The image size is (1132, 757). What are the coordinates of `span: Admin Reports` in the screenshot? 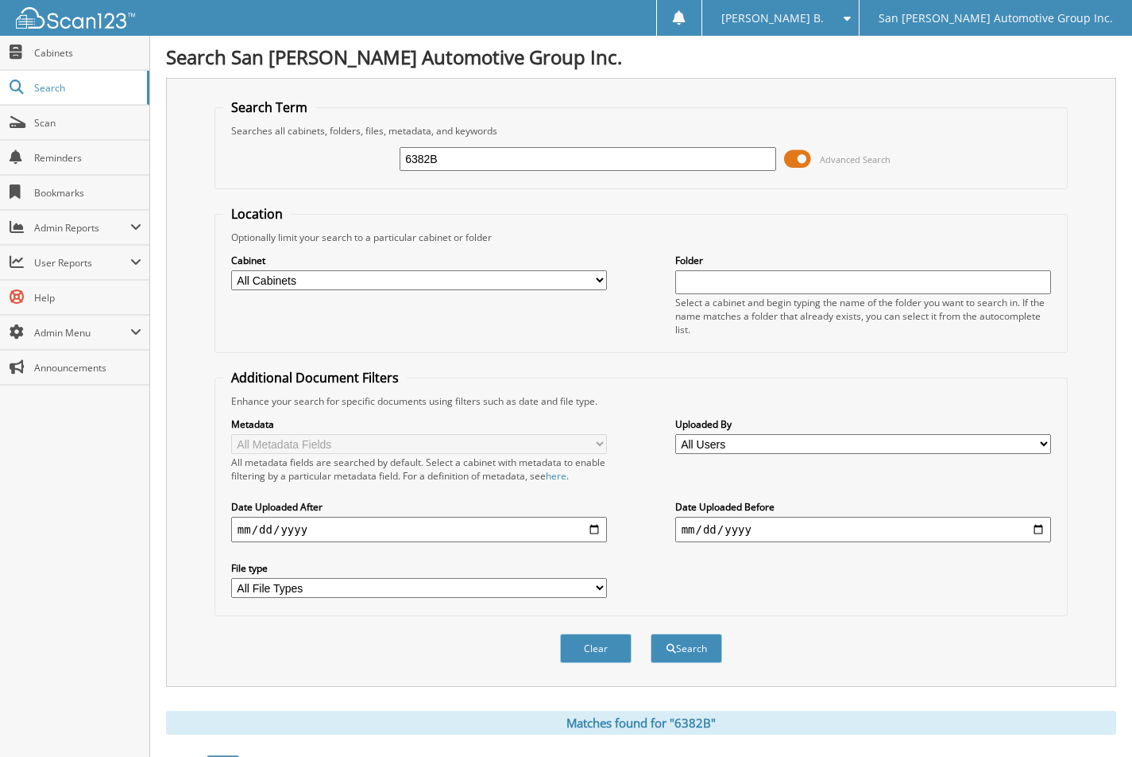 It's located at (82, 227).